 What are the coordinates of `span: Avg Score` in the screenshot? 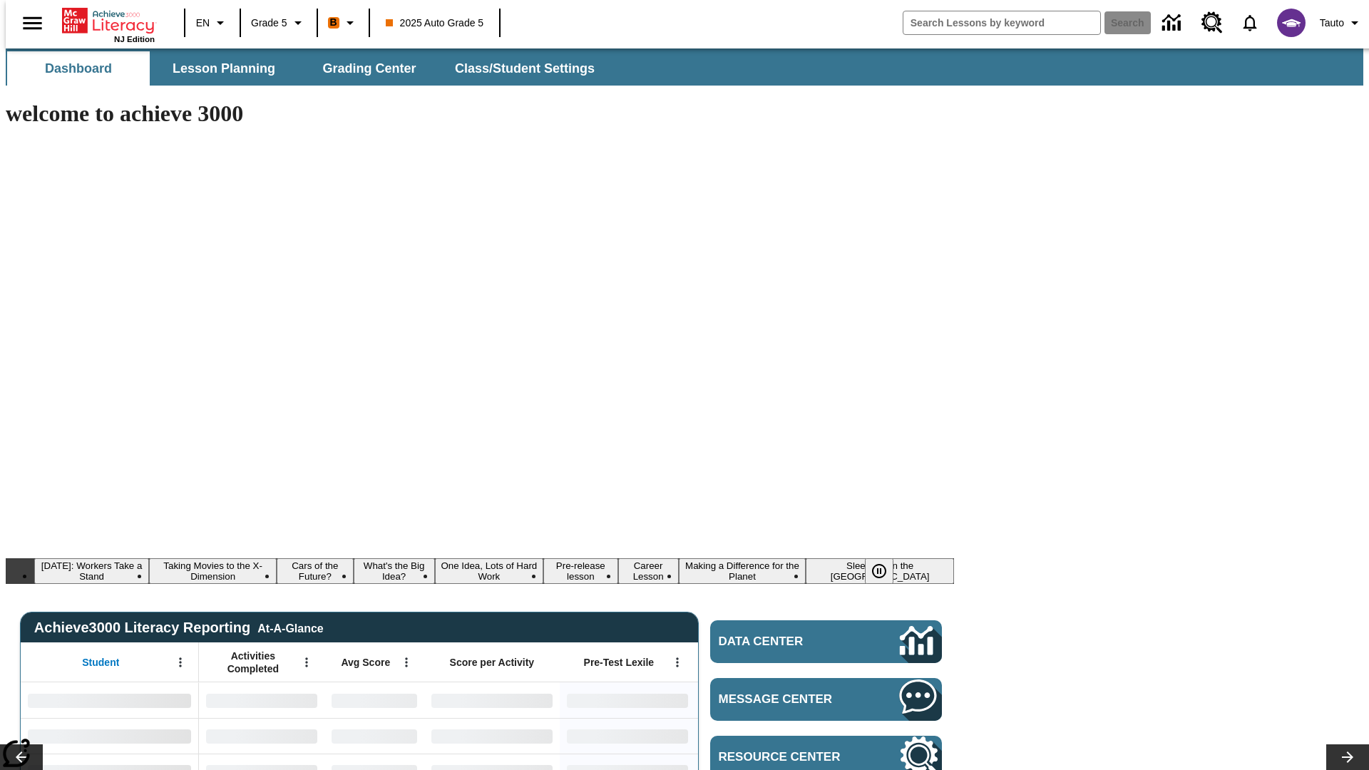 It's located at (365, 662).